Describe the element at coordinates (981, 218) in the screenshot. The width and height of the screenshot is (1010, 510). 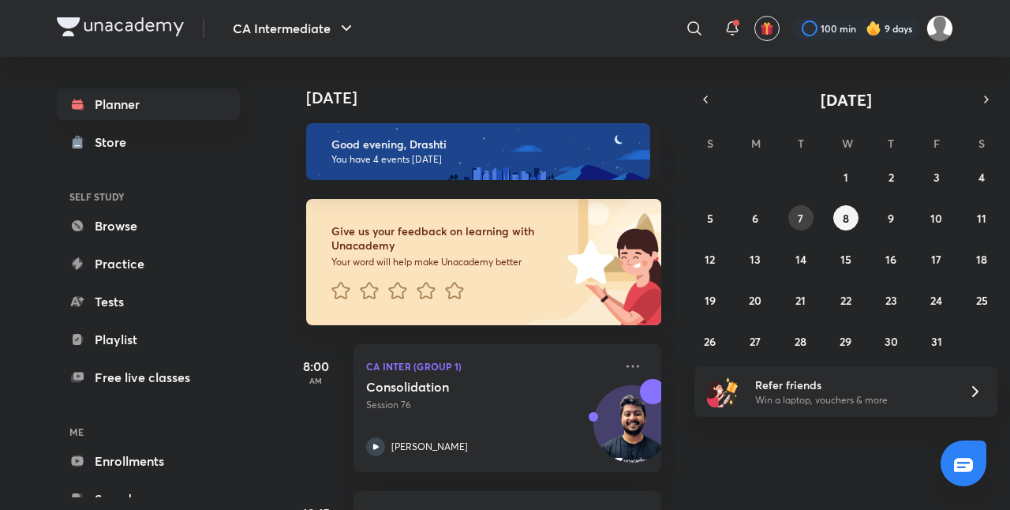
I see `abbr: October 11, 2025` at that location.